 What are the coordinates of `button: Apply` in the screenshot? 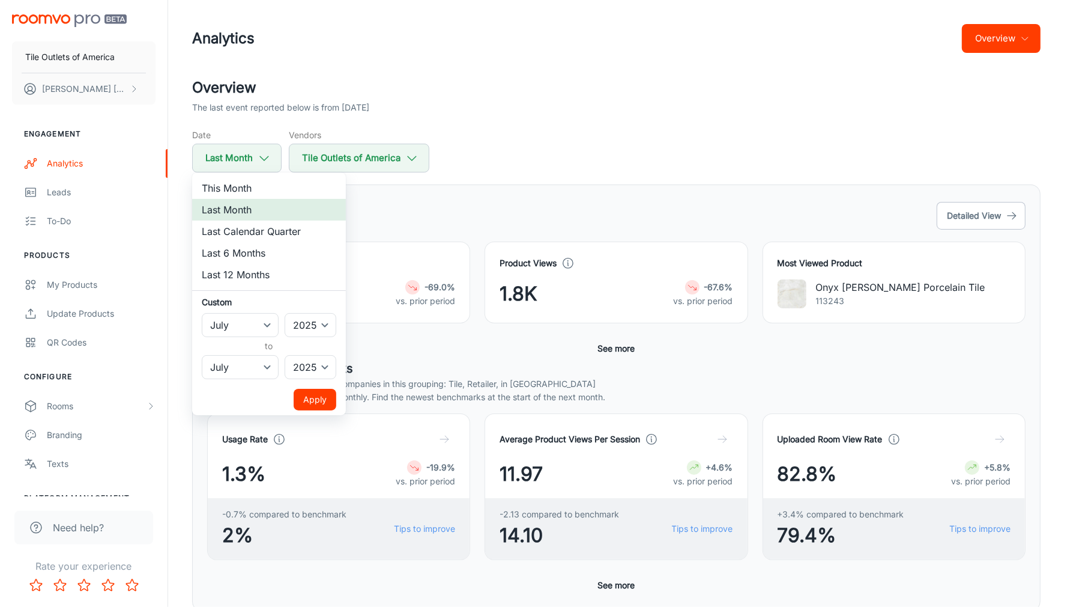 It's located at (315, 399).